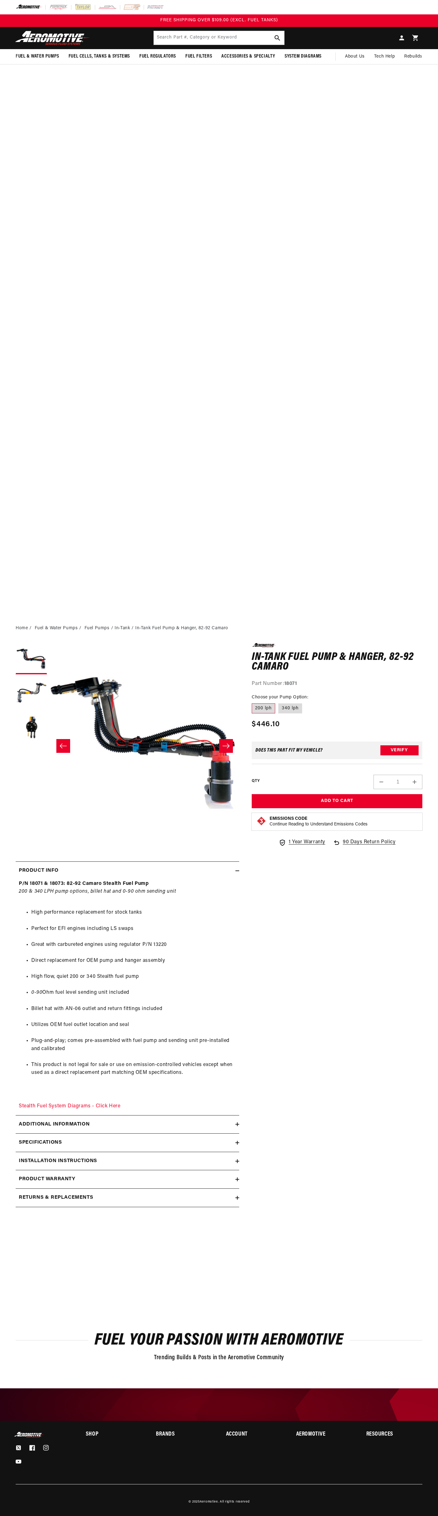 The image size is (438, 1516). Describe the element at coordinates (384, 57) in the screenshot. I see `summary: Tech Help` at that location.